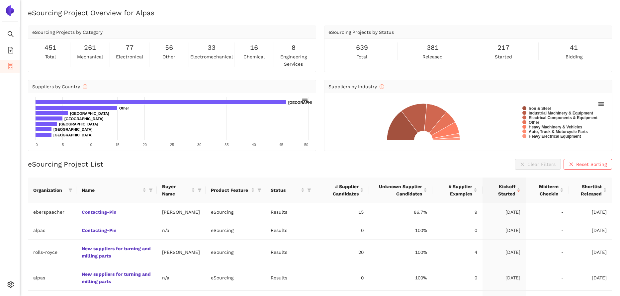 The image size is (620, 296). Describe the element at coordinates (555, 127) in the screenshot. I see `text: Heavy Machinery & Vehicles` at that location.